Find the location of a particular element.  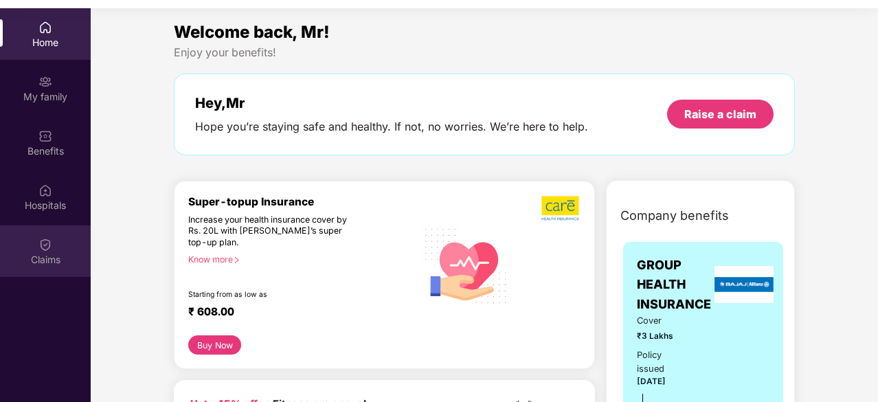

div: Hey, Mr is located at coordinates (392, 103).